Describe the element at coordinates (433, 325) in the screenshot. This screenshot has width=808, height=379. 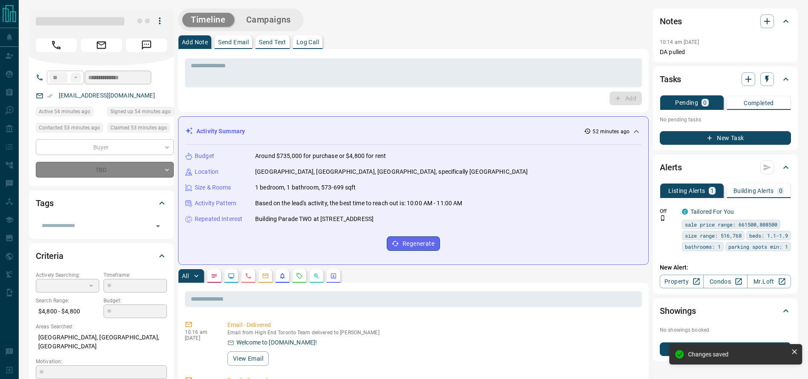
I see `p: Email - Delivered` at that location.